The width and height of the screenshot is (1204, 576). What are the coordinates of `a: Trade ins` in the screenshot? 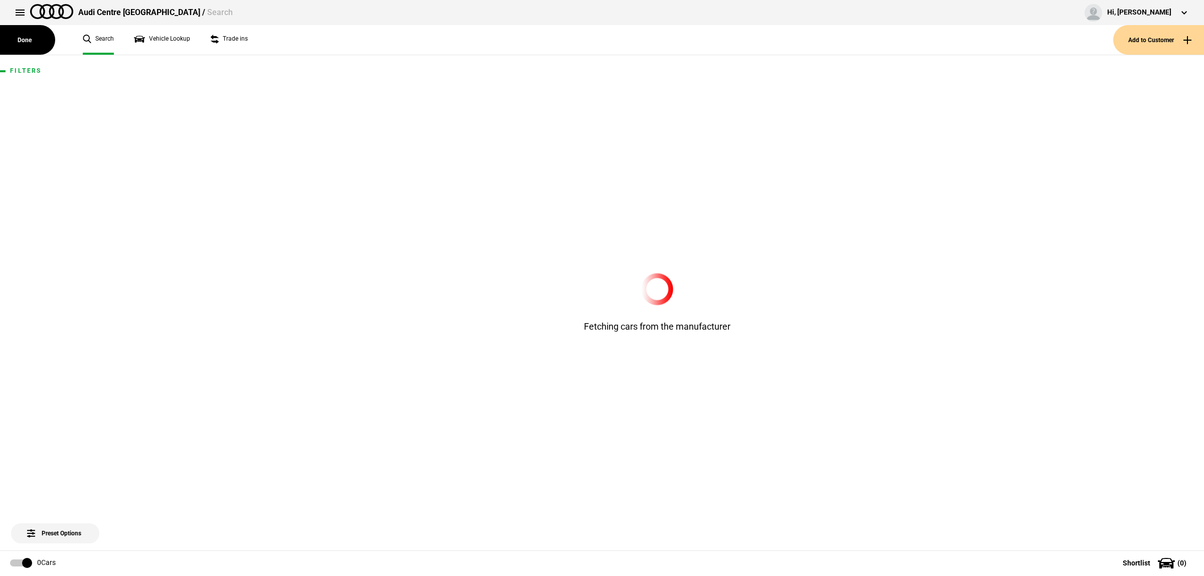 It's located at (229, 40).